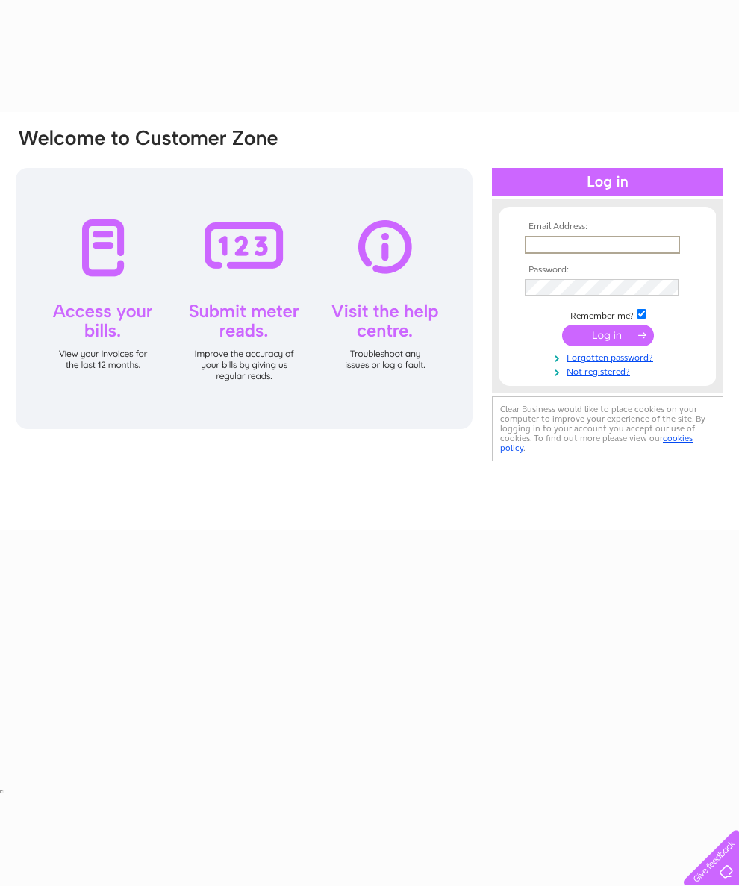 Image resolution: width=739 pixels, height=886 pixels. What do you see at coordinates (608, 429) in the screenshot?
I see `div: Clear Business would like to place cookies on your computer to improve your experience of the sit...` at bounding box center [608, 429].